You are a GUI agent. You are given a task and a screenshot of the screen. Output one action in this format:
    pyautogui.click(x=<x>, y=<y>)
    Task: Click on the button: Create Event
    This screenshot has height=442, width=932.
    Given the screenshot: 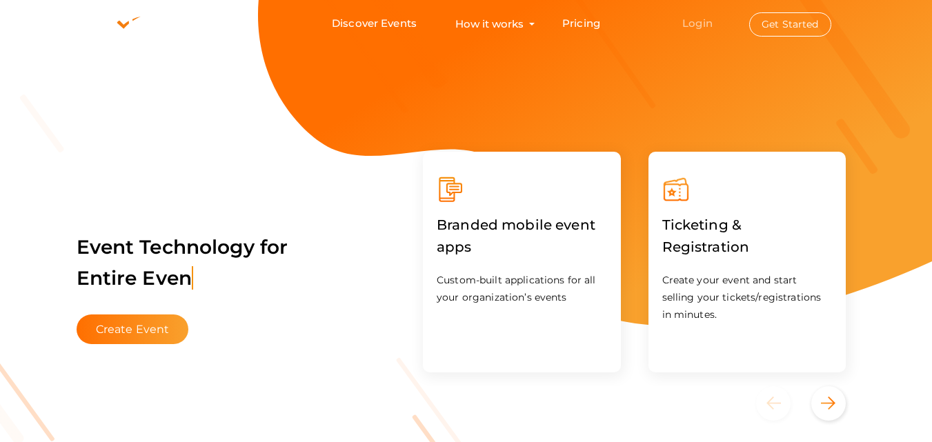 What is the action you would take?
    pyautogui.click(x=133, y=329)
    